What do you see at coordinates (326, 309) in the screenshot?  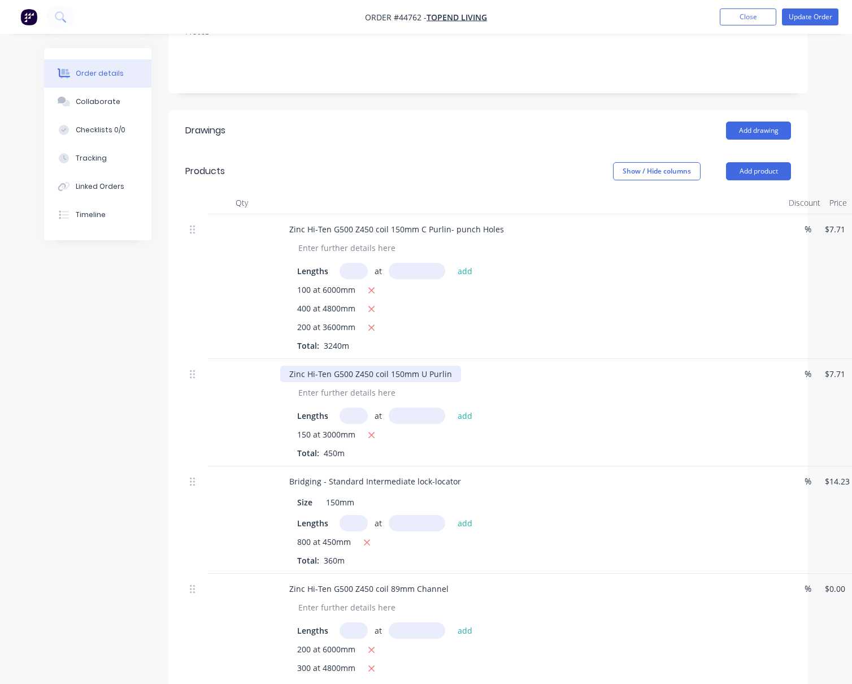 I see `span: 400 at 4800mm` at bounding box center [326, 309].